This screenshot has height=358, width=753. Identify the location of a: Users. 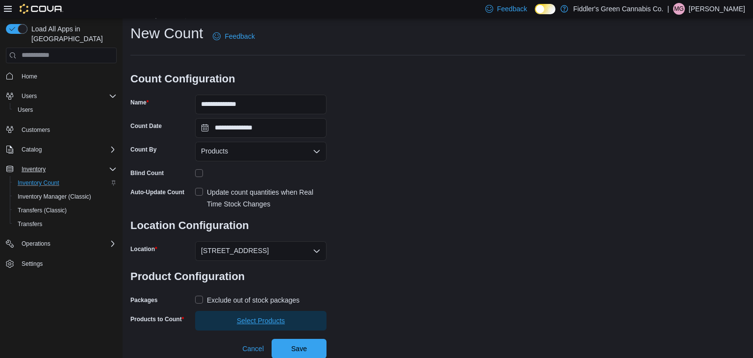
(25, 110).